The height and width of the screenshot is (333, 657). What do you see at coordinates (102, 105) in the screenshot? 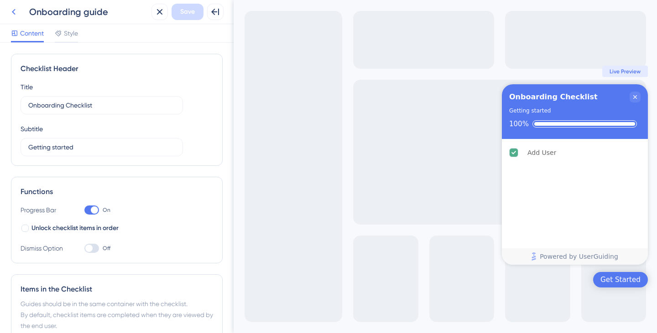
I see `input: Header 1` at bounding box center [102, 105].